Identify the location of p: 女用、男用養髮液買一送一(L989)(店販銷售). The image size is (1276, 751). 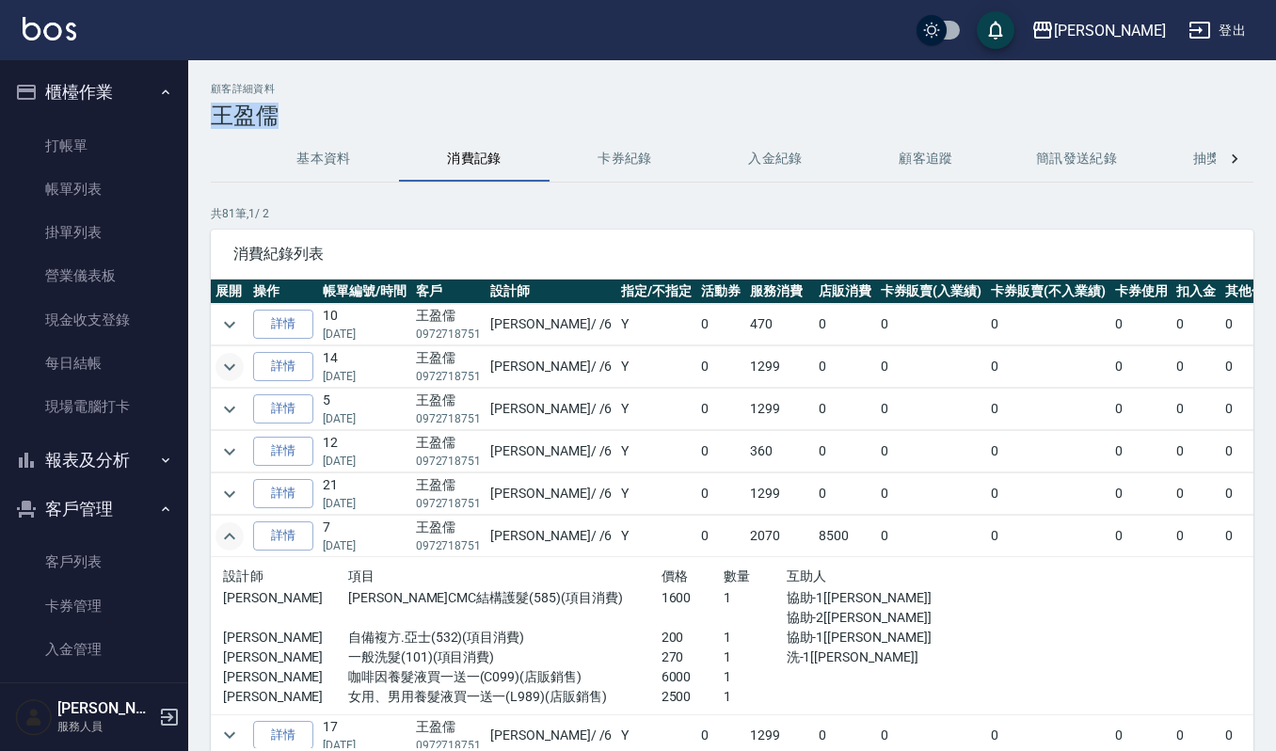
(504, 696).